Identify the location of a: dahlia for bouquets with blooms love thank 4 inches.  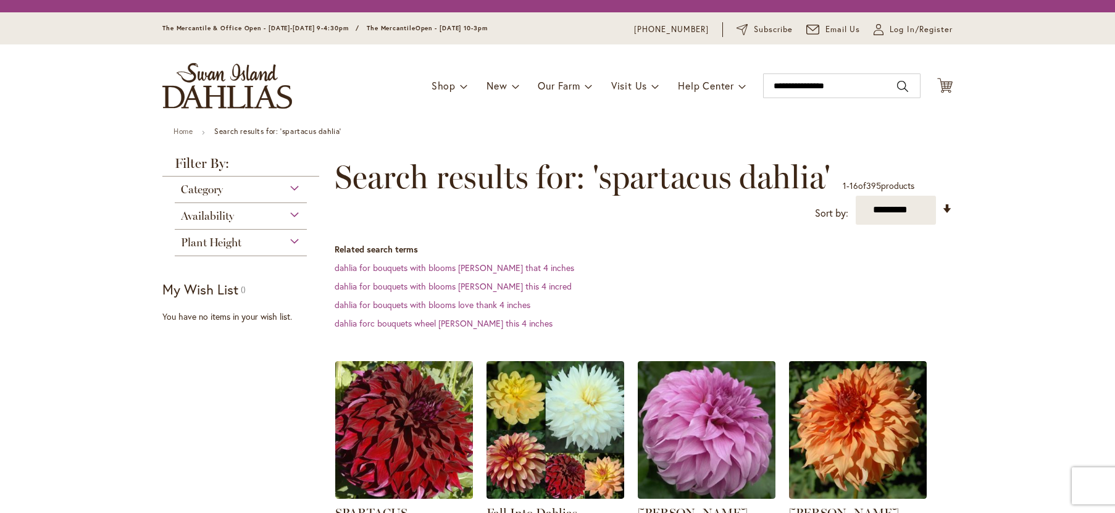
(432, 304).